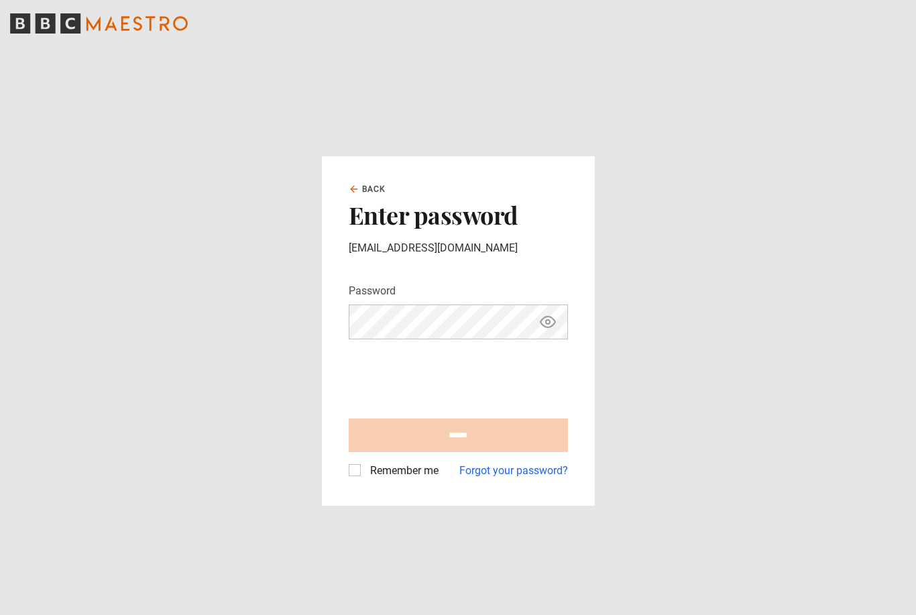 Image resolution: width=916 pixels, height=615 pixels. What do you see at coordinates (402, 471) in the screenshot?
I see `label: Remember me` at bounding box center [402, 471].